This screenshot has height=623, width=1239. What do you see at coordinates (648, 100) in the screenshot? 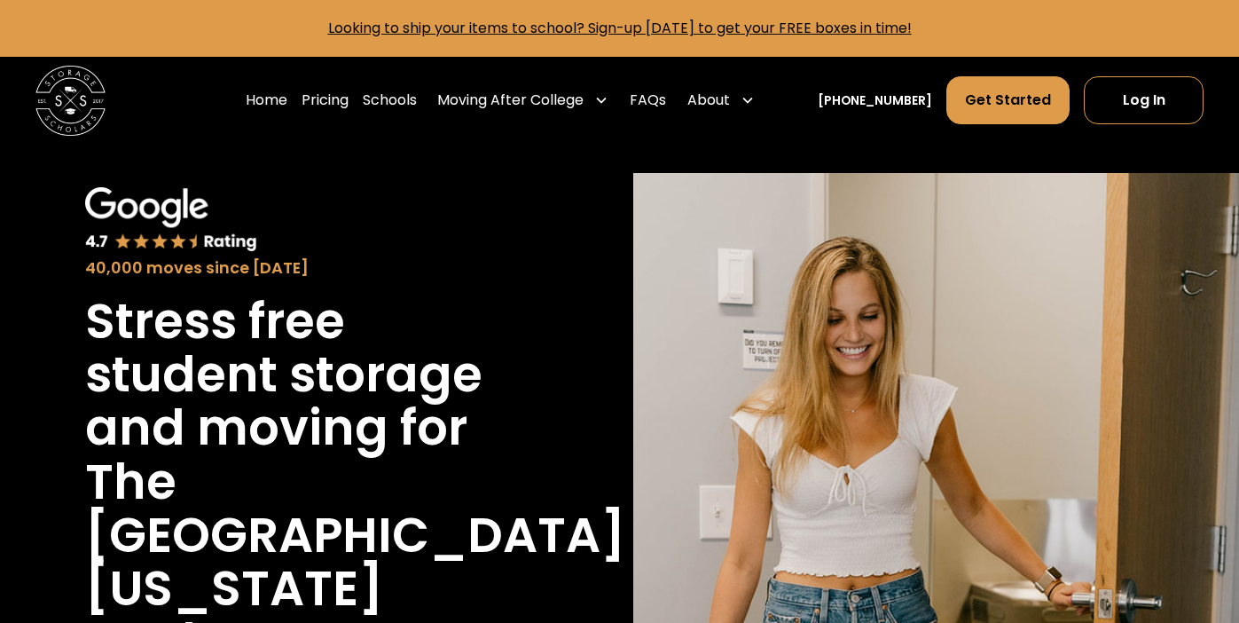
I see `a: FAQs` at bounding box center [648, 100].